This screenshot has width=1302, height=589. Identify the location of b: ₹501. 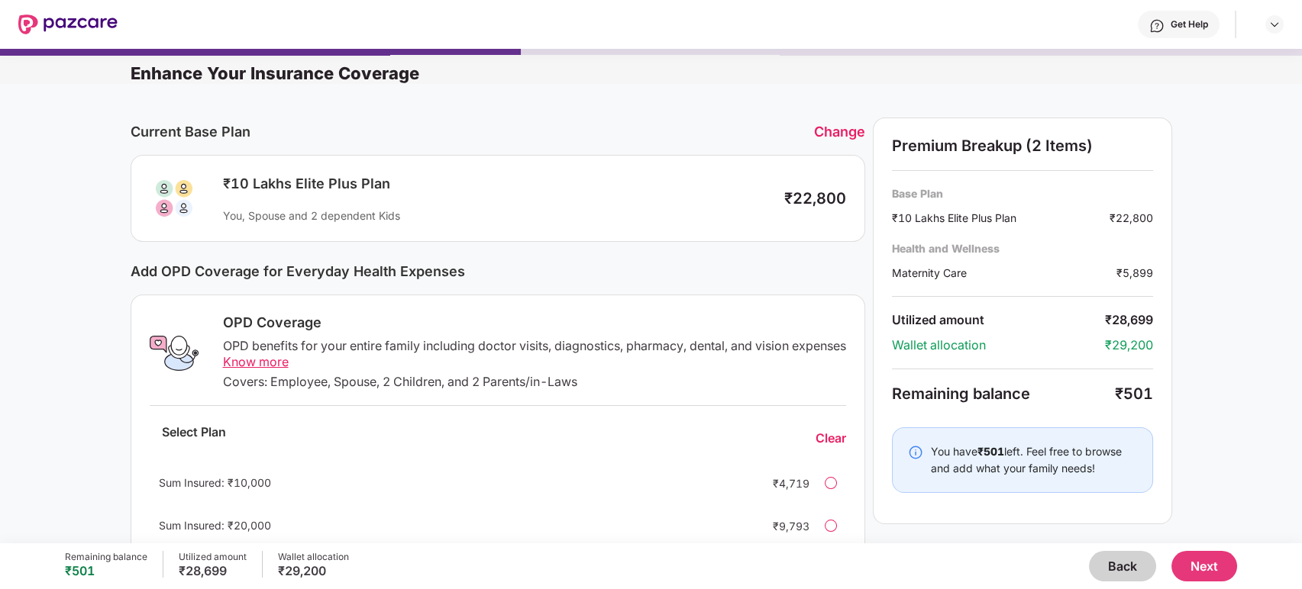
(990, 451).